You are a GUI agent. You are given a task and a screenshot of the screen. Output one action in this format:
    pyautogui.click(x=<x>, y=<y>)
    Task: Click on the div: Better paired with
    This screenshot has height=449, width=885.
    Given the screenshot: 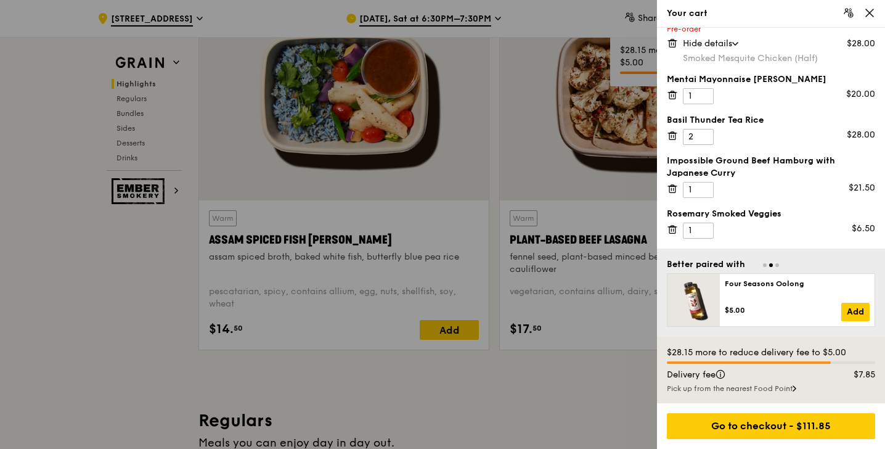 What is the action you would take?
    pyautogui.click(x=706, y=264)
    